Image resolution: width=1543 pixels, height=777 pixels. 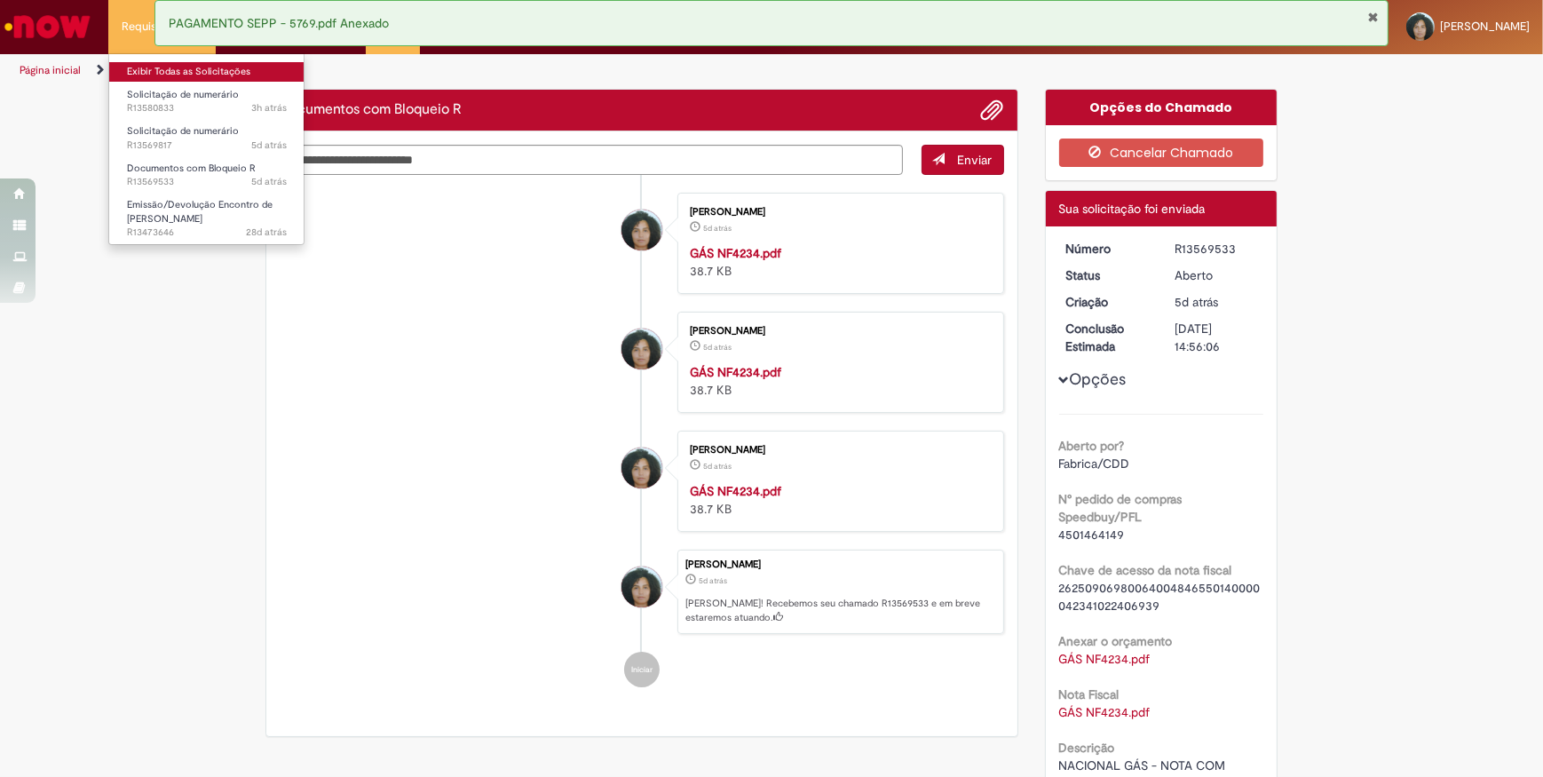 What do you see at coordinates (1095, 464) in the screenshot?
I see `span: Fabrica/CDD` at bounding box center [1095, 464].